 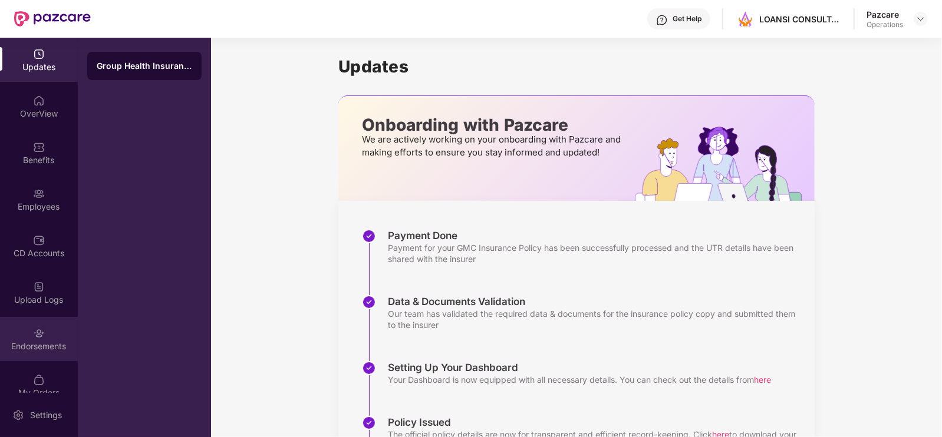 I want to click on img: svg+xml;base64,PHN2ZyBpZD0iVXBkYXRlZCIgeG1sbnM9Imh0dHA6Ly93d3cudzMub3JnLzIwMDAvc3ZnIiB3aWR0aD0iMj..., so click(x=39, y=54).